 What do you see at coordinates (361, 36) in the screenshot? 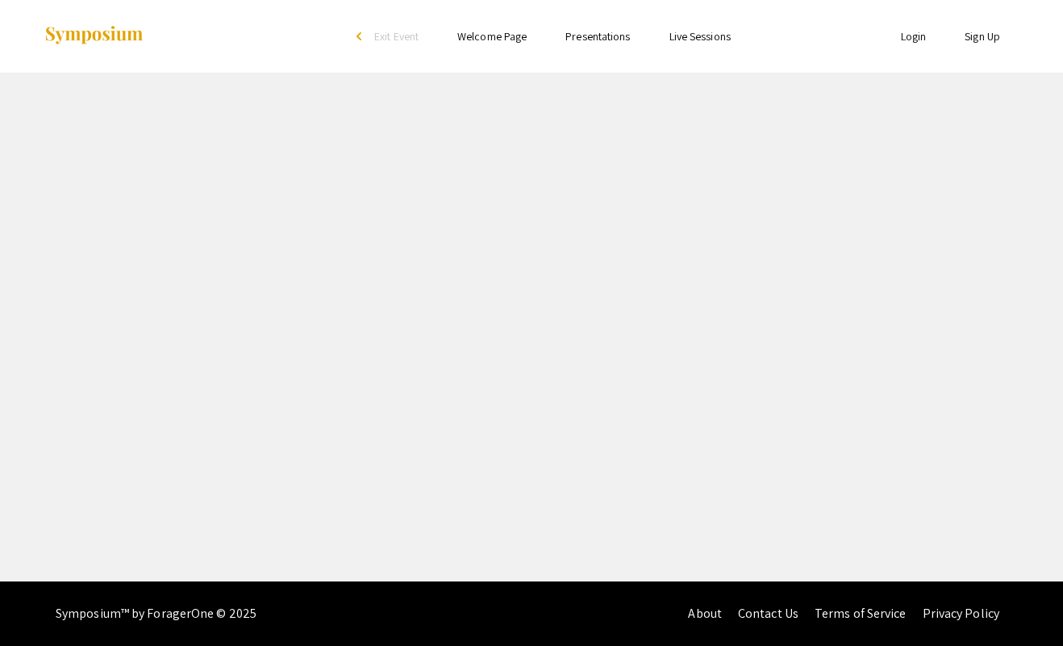
I see `div: arrow_back_ios` at bounding box center [361, 36].